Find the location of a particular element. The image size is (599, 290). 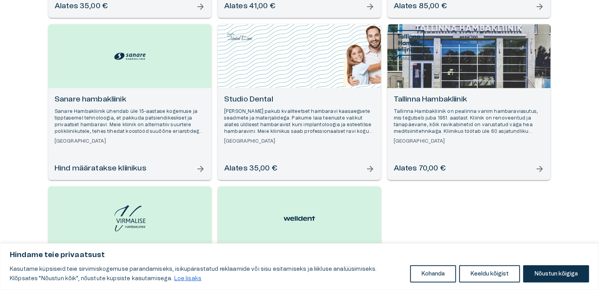

img: Virmalise hambakliinik logo is located at coordinates (130, 219).